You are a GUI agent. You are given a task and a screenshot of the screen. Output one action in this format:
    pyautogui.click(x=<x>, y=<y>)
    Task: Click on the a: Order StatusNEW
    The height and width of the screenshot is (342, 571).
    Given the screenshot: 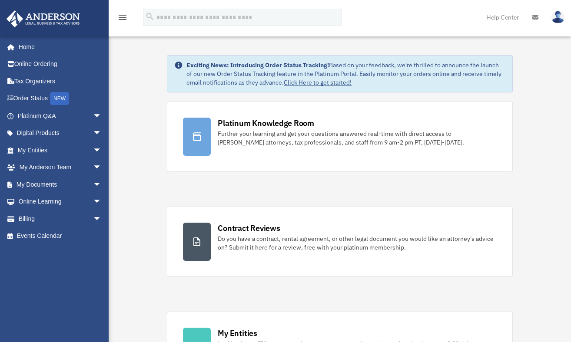 What is the action you would take?
    pyautogui.click(x=60, y=99)
    